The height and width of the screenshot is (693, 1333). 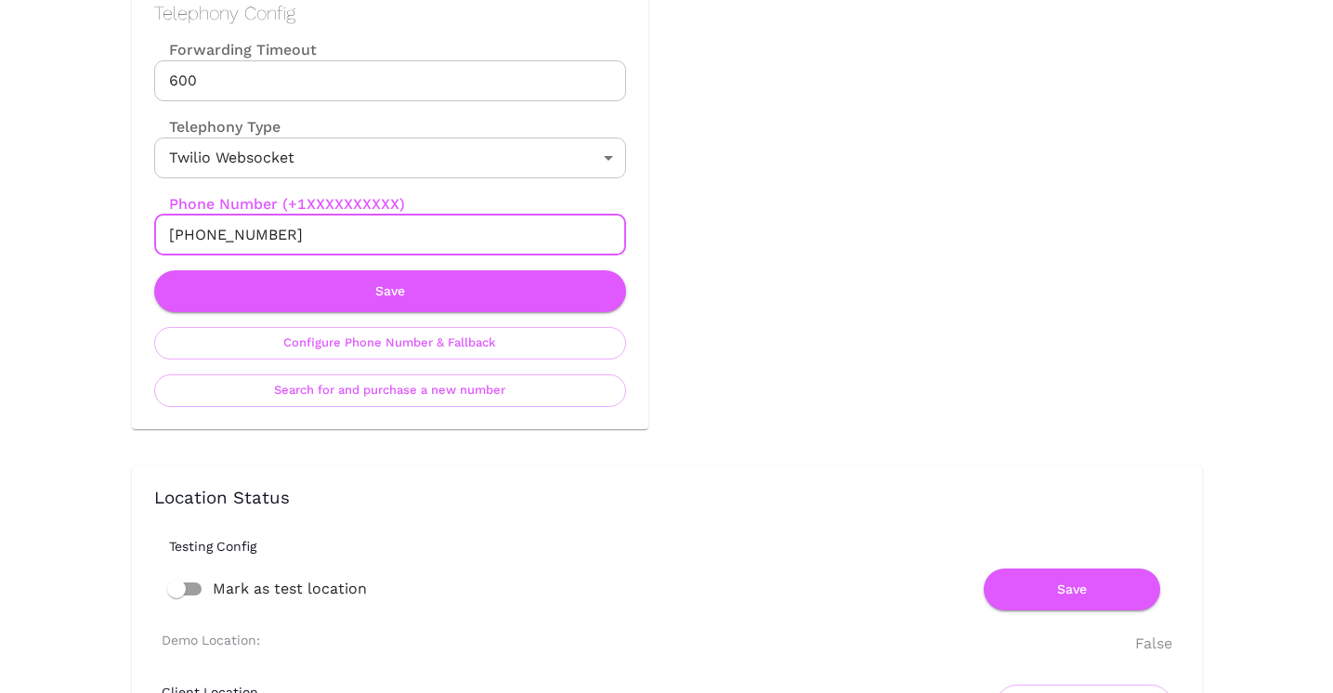 What do you see at coordinates (390, 343) in the screenshot?
I see `button: Configure Phone Number & Fallback` at bounding box center [390, 343].